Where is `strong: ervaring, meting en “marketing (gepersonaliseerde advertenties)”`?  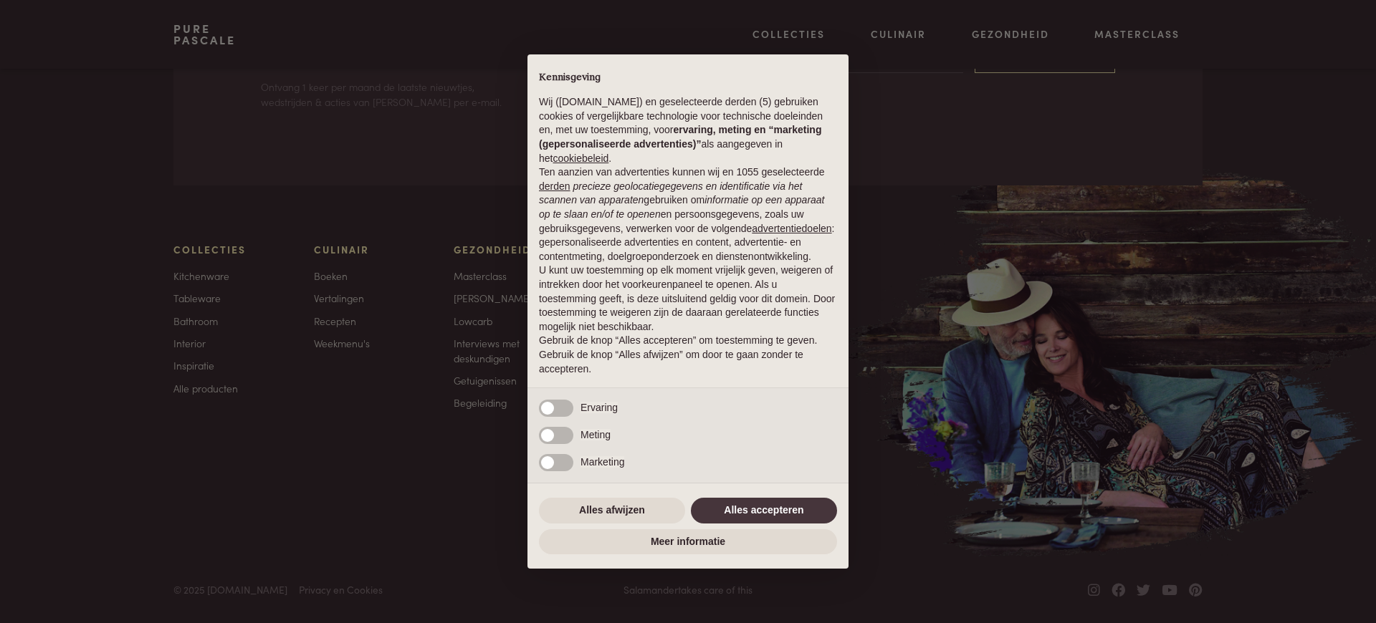 strong: ervaring, meting en “marketing (gepersonaliseerde advertenties)” is located at coordinates (680, 137).